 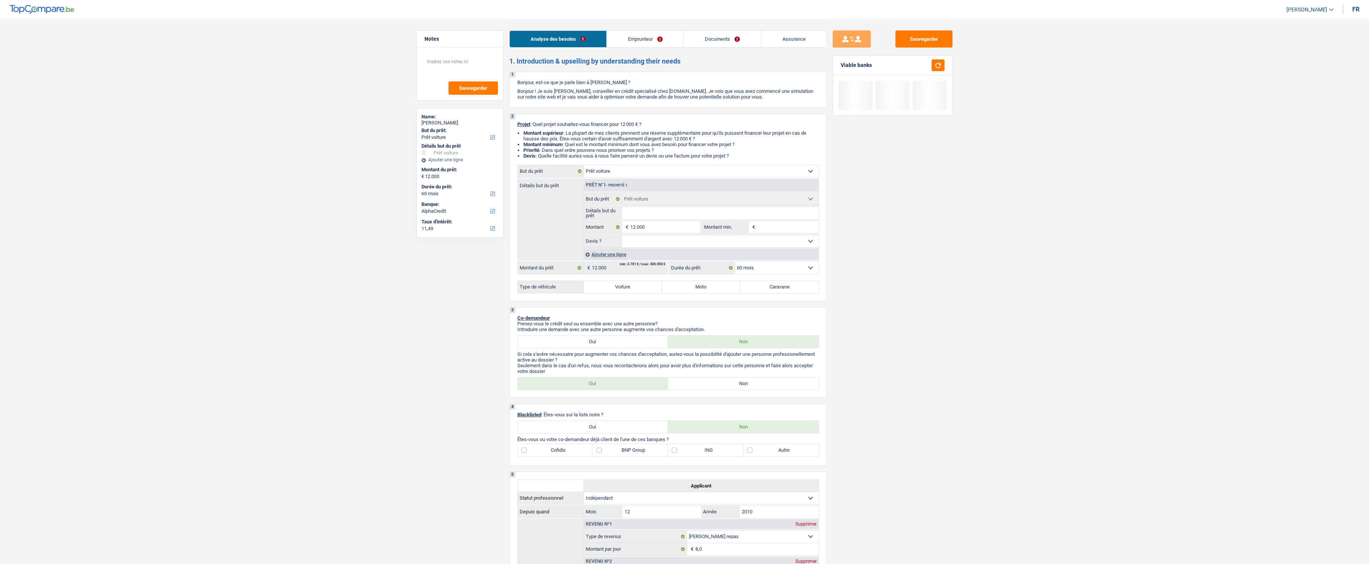 What do you see at coordinates (701, 287) in the screenshot?
I see `label: Moto` at bounding box center [701, 287].